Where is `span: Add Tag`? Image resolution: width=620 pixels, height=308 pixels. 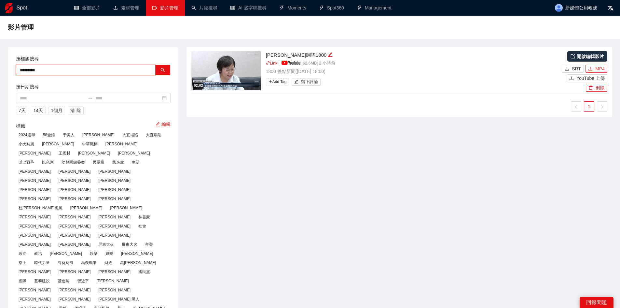 span: Add Tag is located at coordinates (278, 82).